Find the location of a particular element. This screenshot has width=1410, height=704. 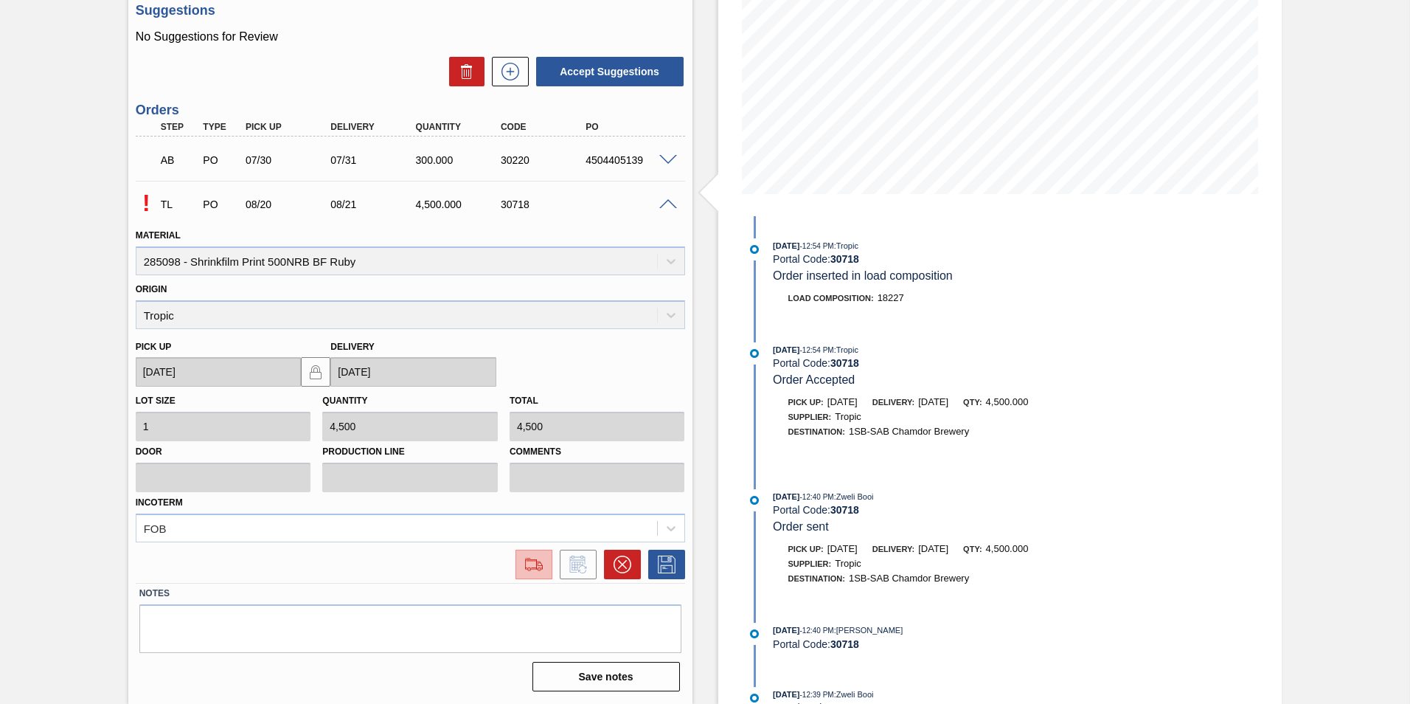

label: Notes is located at coordinates (410, 593).